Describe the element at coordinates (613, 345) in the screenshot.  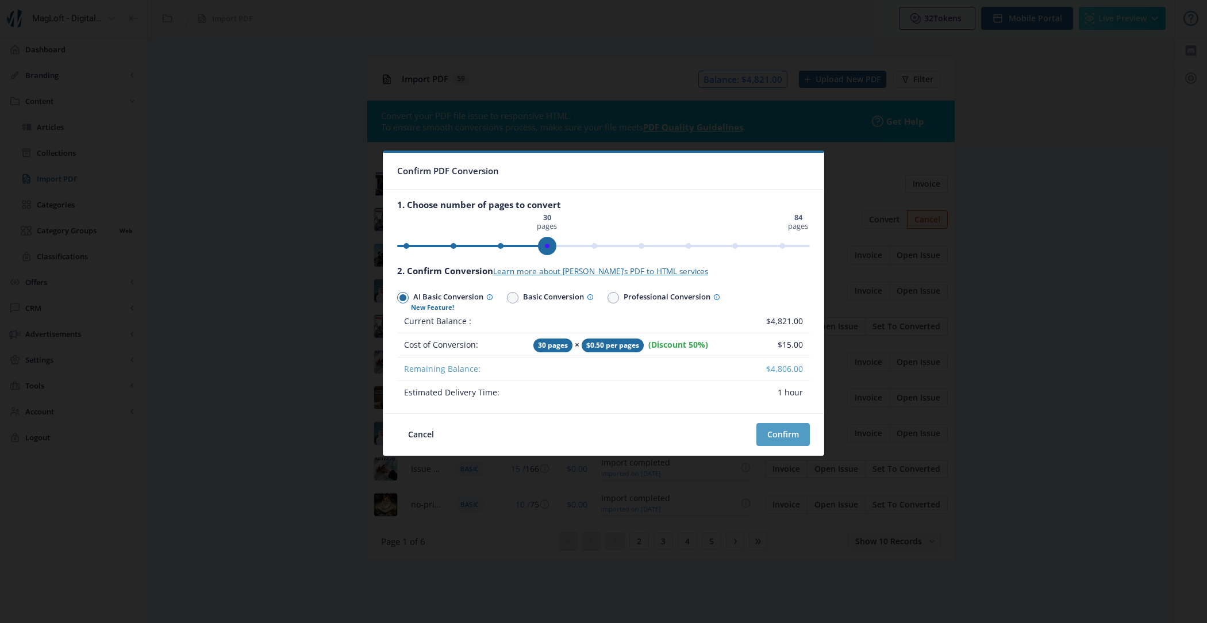
I see `span: $0.50 per pages` at that location.